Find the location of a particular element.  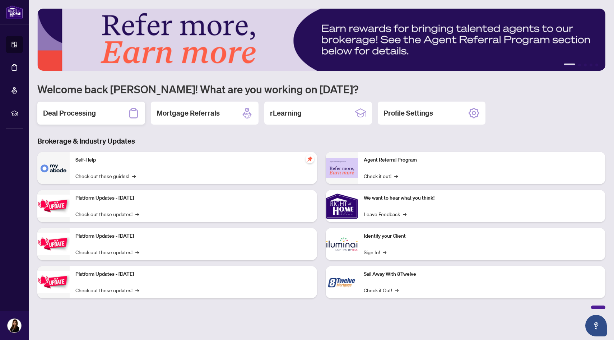

img: Platform Updates - June 23, 2025 is located at coordinates (53, 282).